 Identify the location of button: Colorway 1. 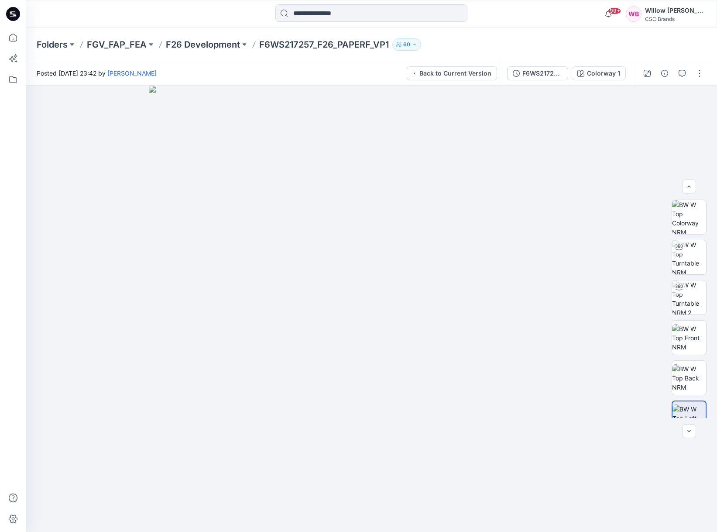
(599, 73).